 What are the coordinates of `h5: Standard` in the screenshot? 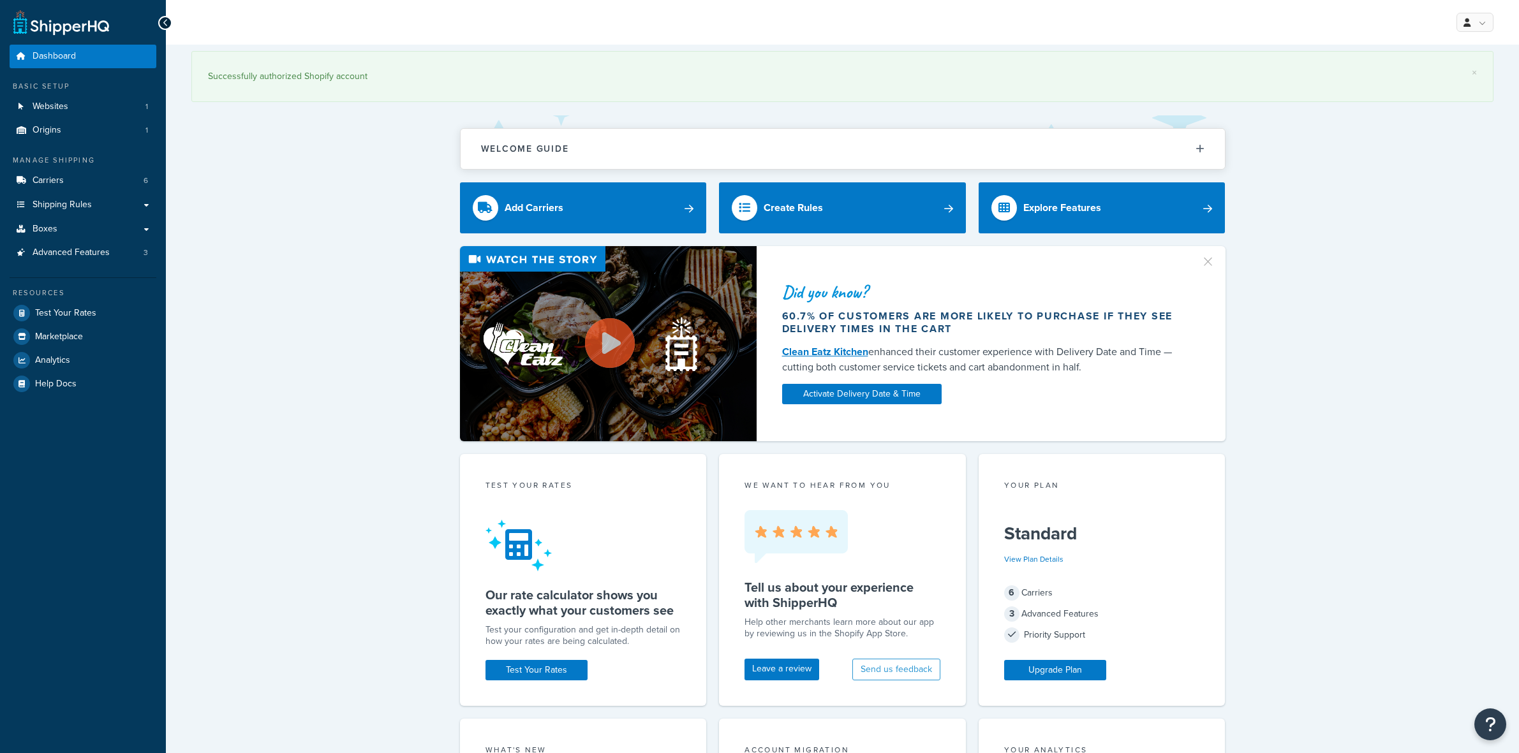 It's located at (1102, 534).